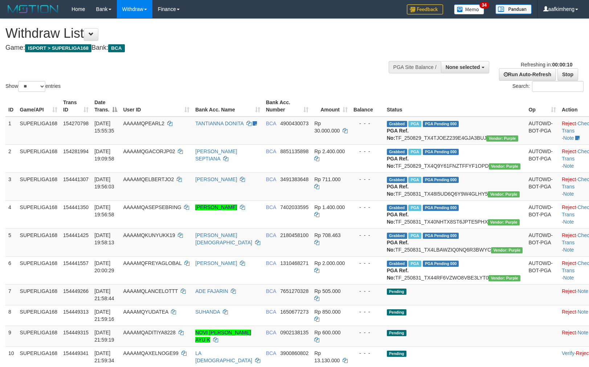  I want to click on td: 3, so click(11, 186).